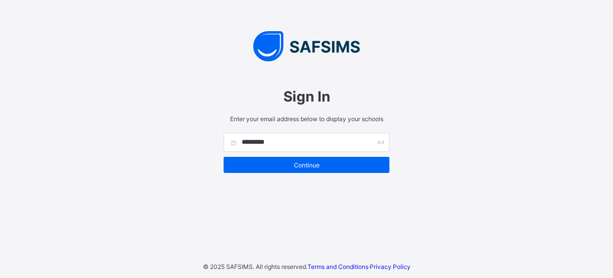 The image size is (613, 278). Describe the element at coordinates (337, 266) in the screenshot. I see `a: Terms and Conditions` at that location.